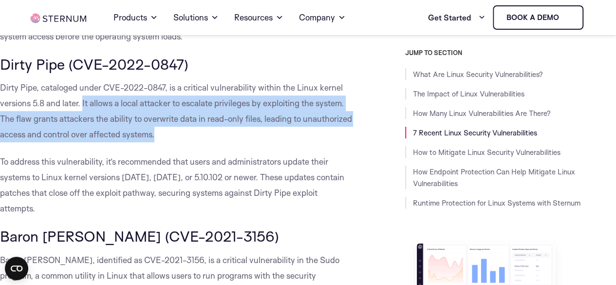 This screenshot has width=616, height=285. I want to click on a: How to Mitigate Linux Security Vulnerabilities, so click(487, 152).